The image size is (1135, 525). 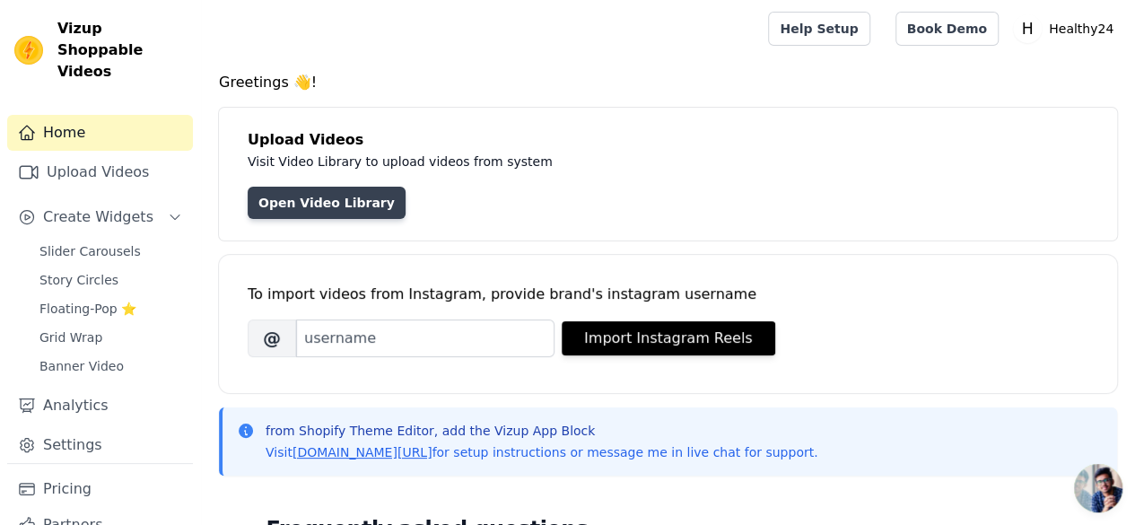 What do you see at coordinates (88, 309) in the screenshot?
I see `span: Floating-Pop ⭐` at bounding box center [88, 309].